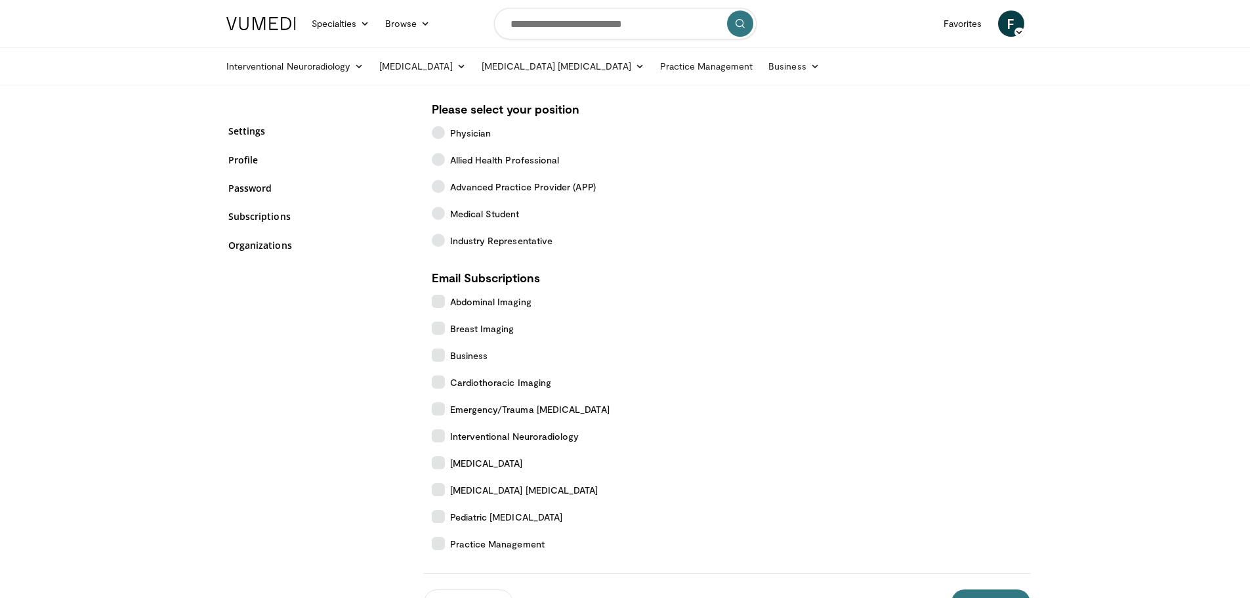  I want to click on span: Advanced Practice Provider (APP), so click(523, 186).